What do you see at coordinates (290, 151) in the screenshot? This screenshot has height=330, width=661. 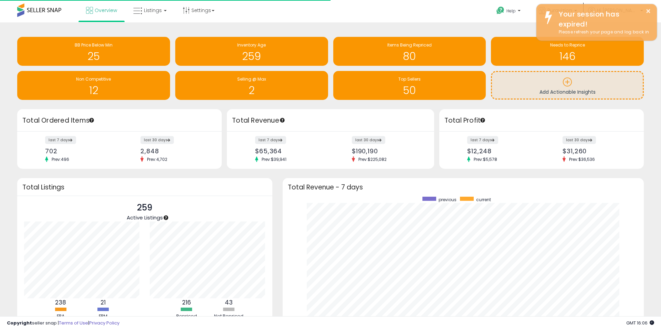 I see `div: $65,364` at bounding box center [290, 151].